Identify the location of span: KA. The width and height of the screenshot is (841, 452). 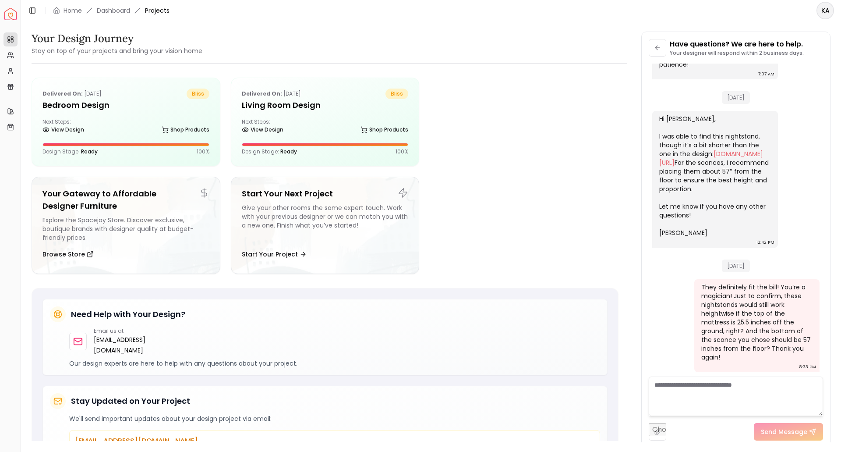
(826, 11).